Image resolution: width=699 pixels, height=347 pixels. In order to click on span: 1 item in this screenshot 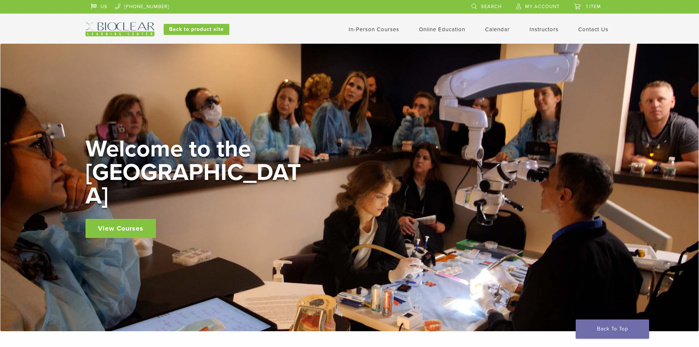, I will do `click(593, 7)`.